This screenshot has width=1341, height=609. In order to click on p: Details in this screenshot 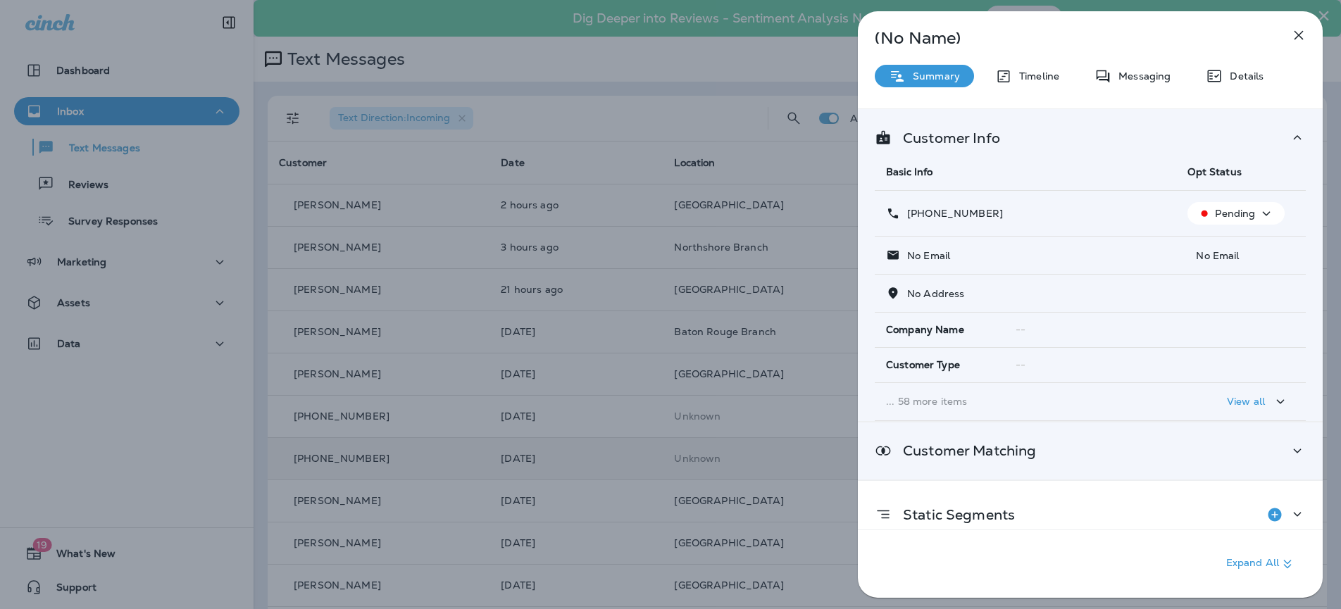, I will do `click(1243, 76)`.